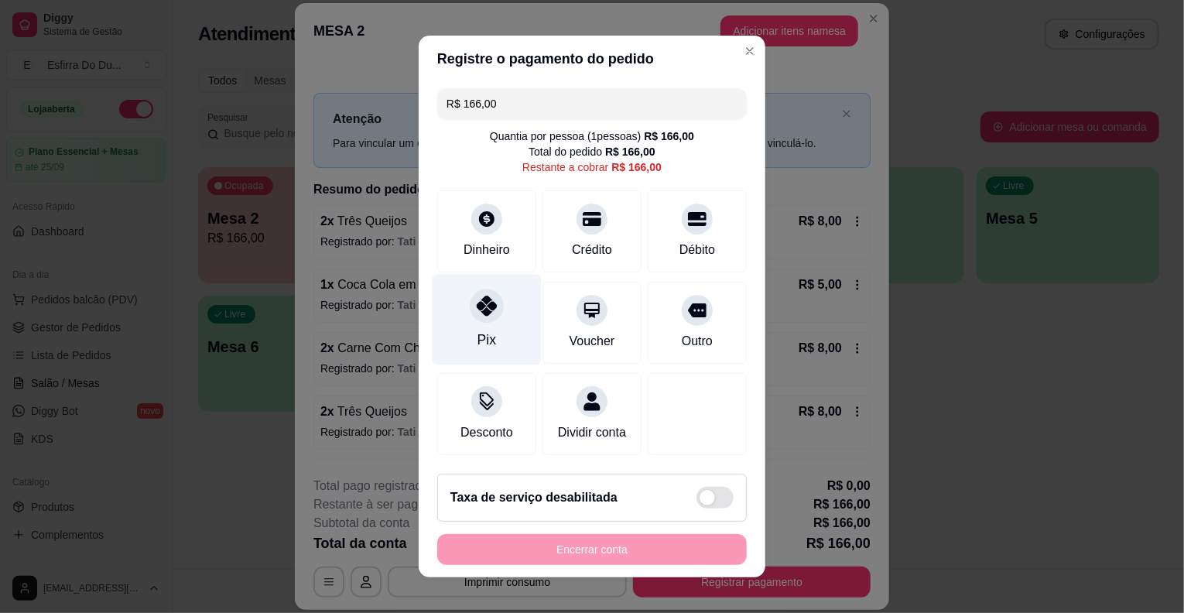 This screenshot has width=1184, height=613. What do you see at coordinates (697, 341) in the screenshot?
I see `div: Outro` at bounding box center [697, 341].